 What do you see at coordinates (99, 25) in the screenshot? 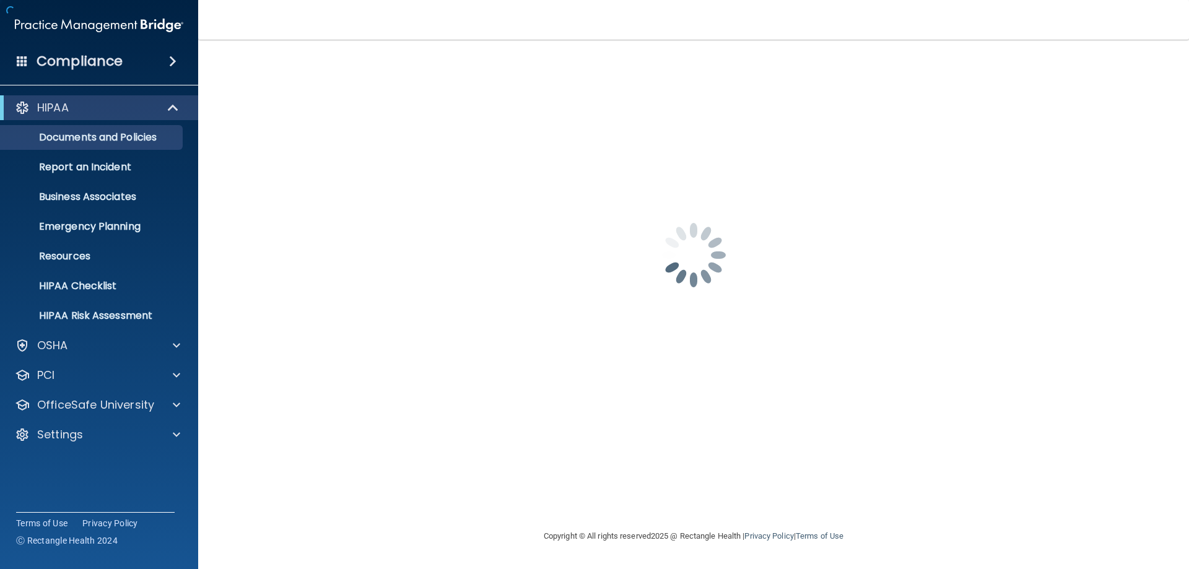
I see `img: PMB logo` at bounding box center [99, 25].